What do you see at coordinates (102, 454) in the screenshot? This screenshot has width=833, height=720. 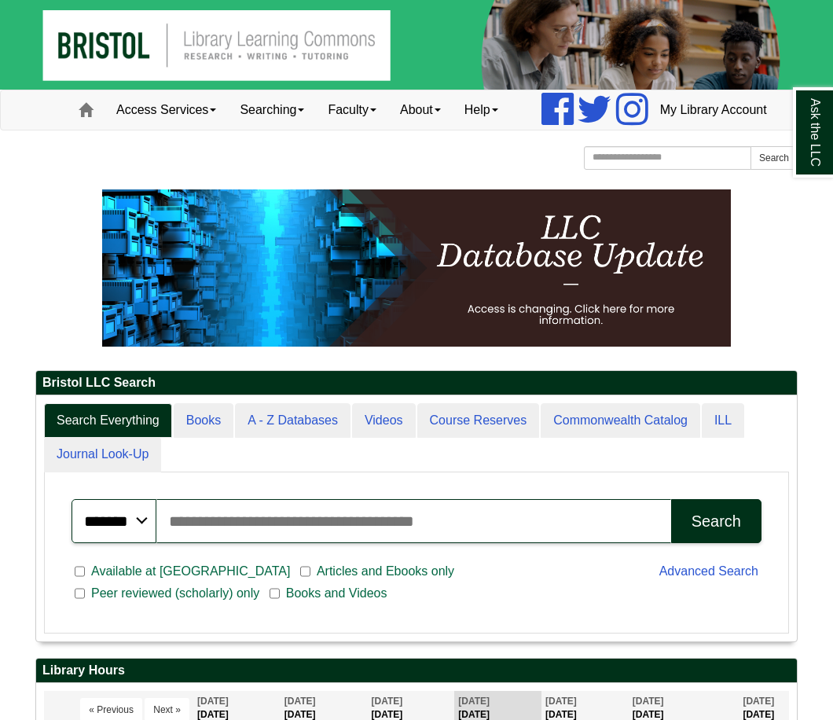 I see `a: Journal Look-Up` at bounding box center [102, 454].